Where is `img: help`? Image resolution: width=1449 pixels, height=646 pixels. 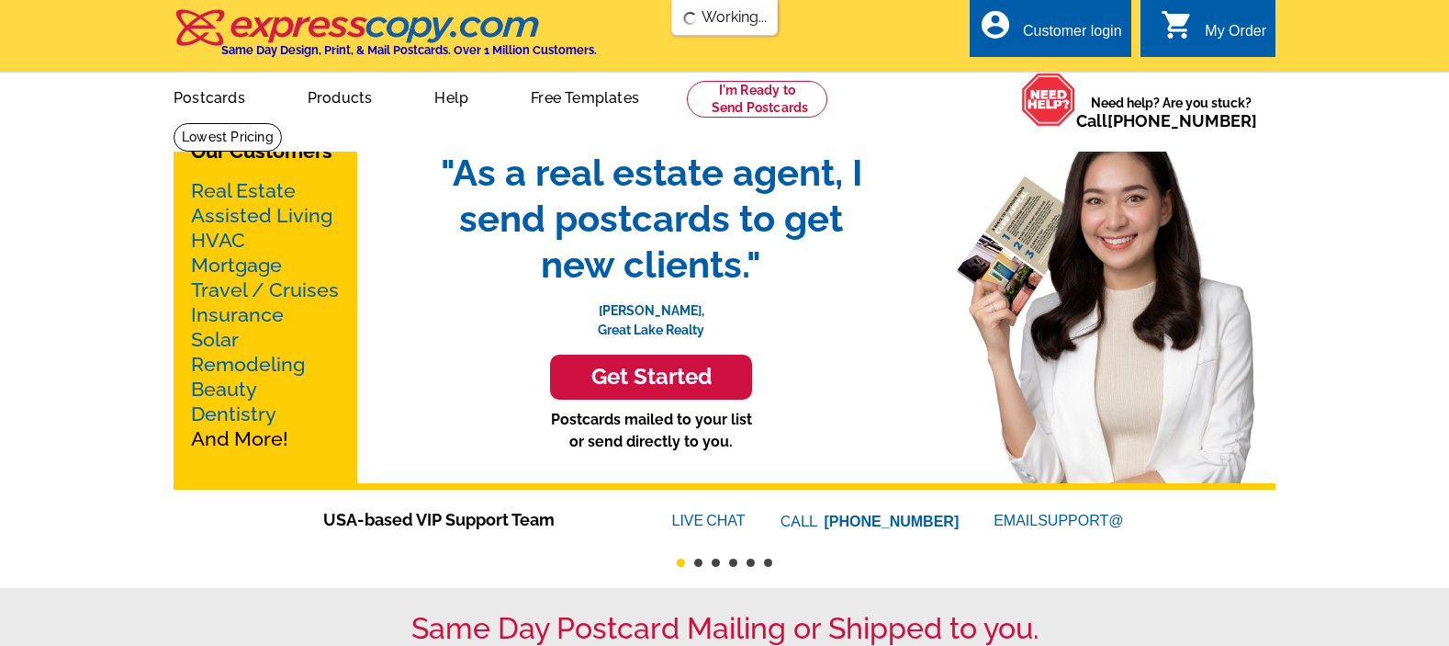 img: help is located at coordinates (1049, 99).